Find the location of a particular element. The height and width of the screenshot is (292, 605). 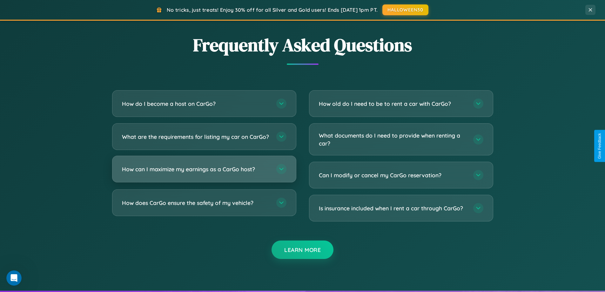

h3: Is insurance included when I rent a car through CarGo? is located at coordinates (393, 208).